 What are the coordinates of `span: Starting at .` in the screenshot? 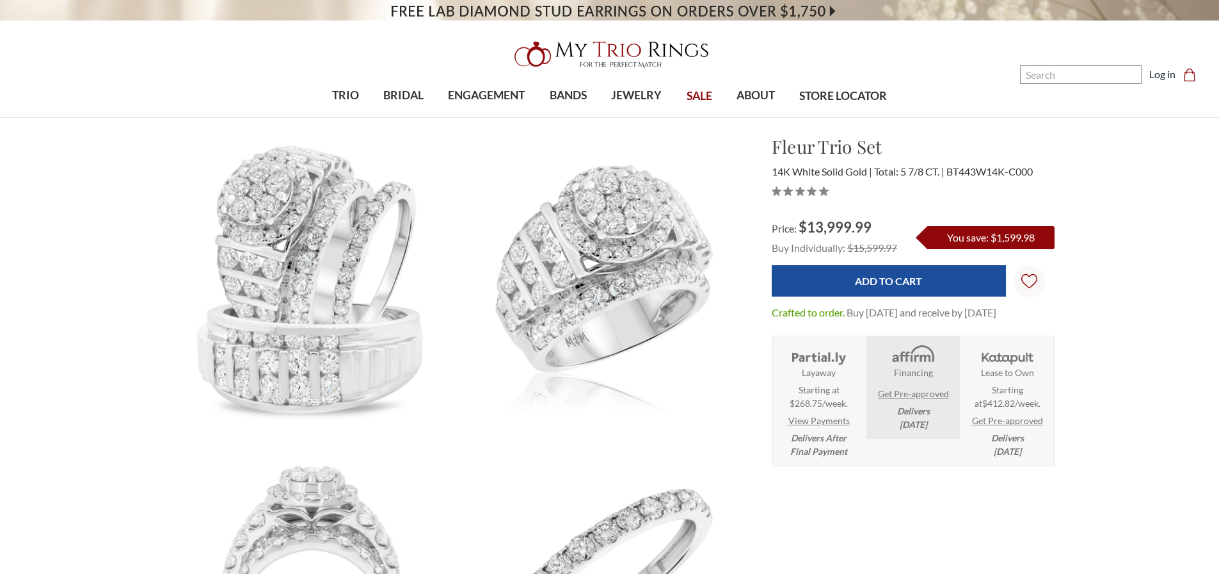 It's located at (1007, 396).